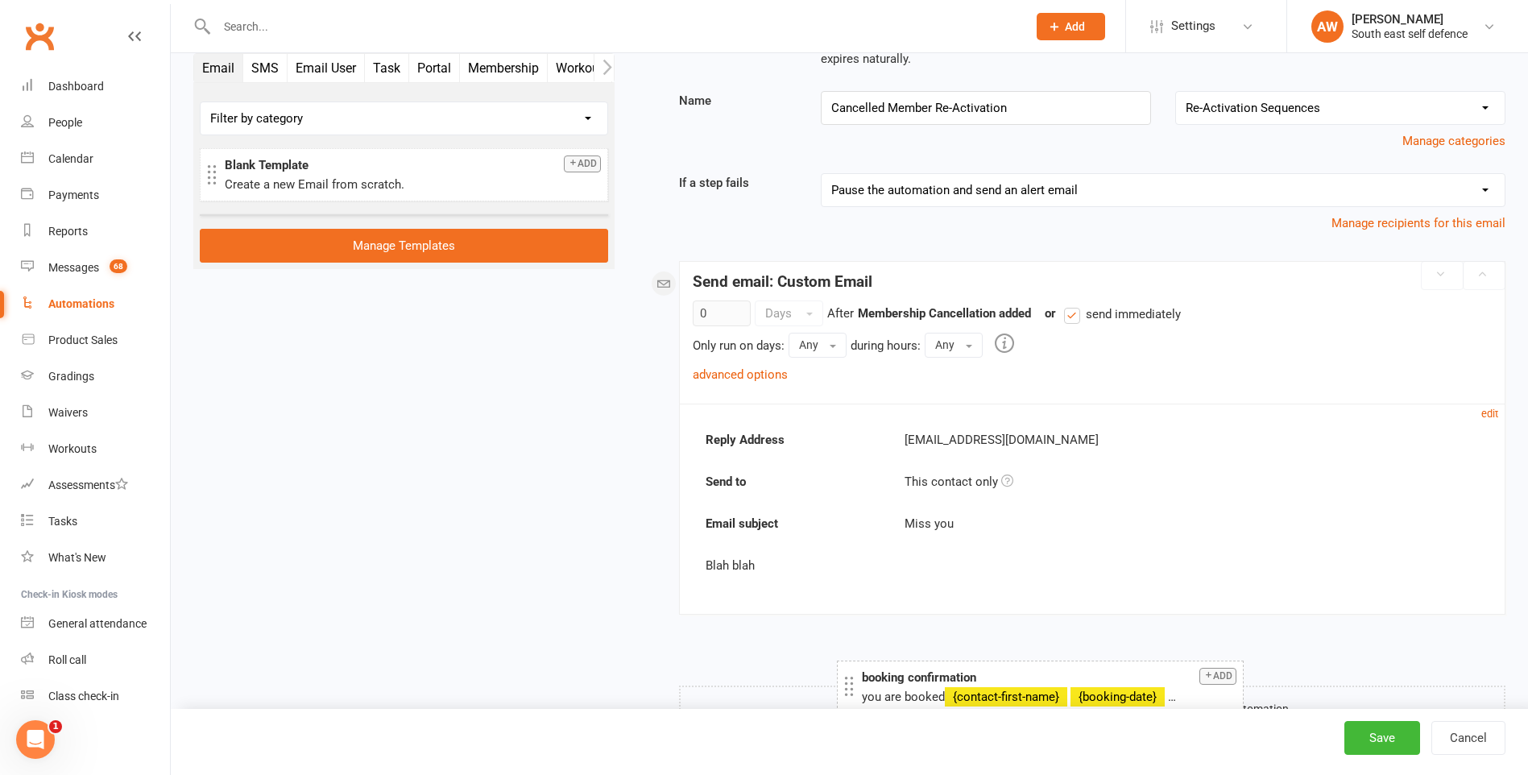 The width and height of the screenshot is (1528, 775). I want to click on small: edit, so click(1490, 413).